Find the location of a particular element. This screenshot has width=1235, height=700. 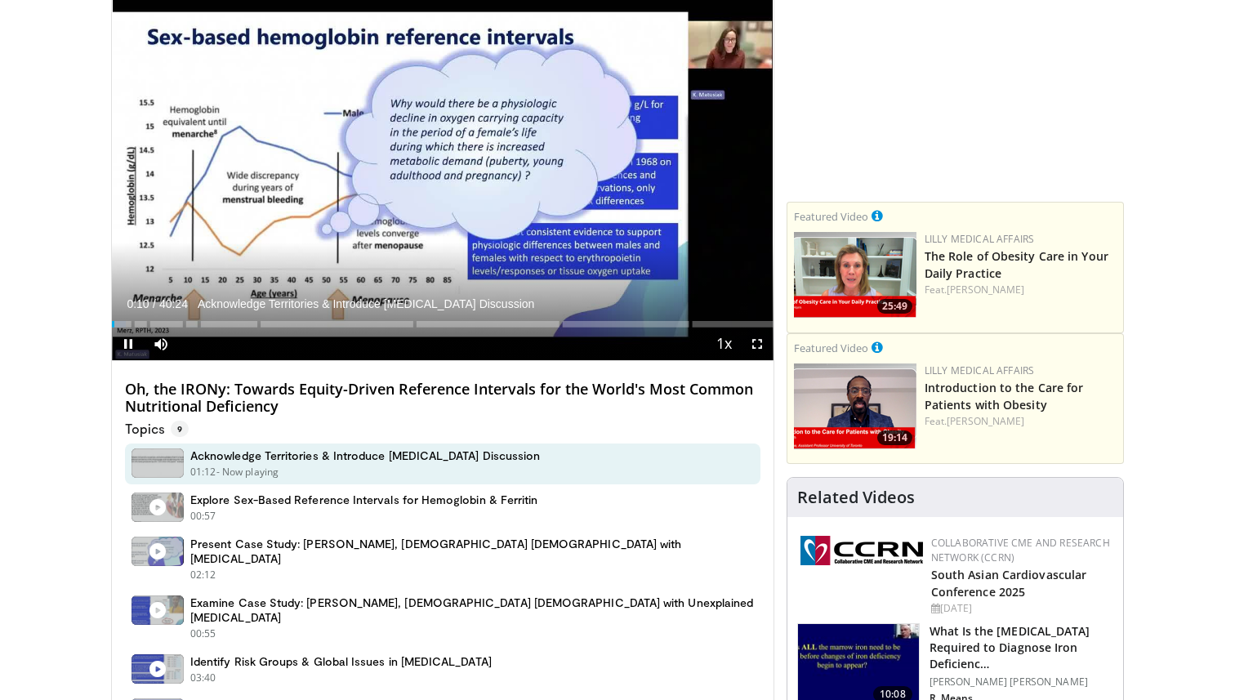

p: 00:55 is located at coordinates (203, 634).